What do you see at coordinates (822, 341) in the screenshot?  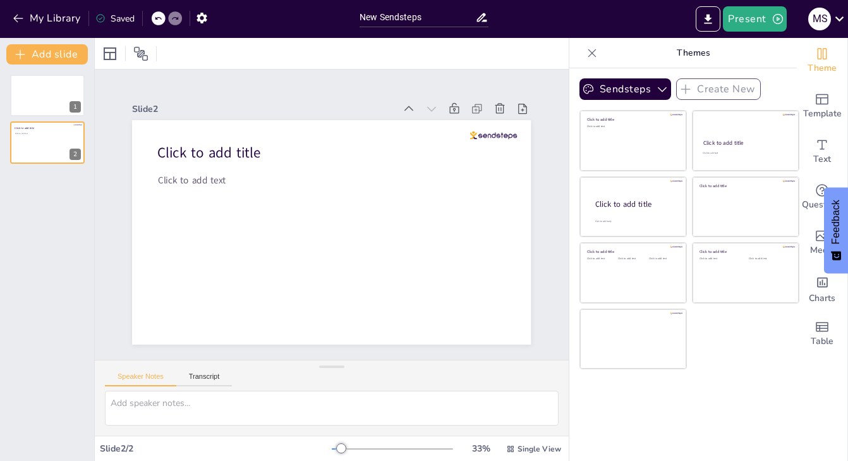 I see `span: Table` at bounding box center [822, 341].